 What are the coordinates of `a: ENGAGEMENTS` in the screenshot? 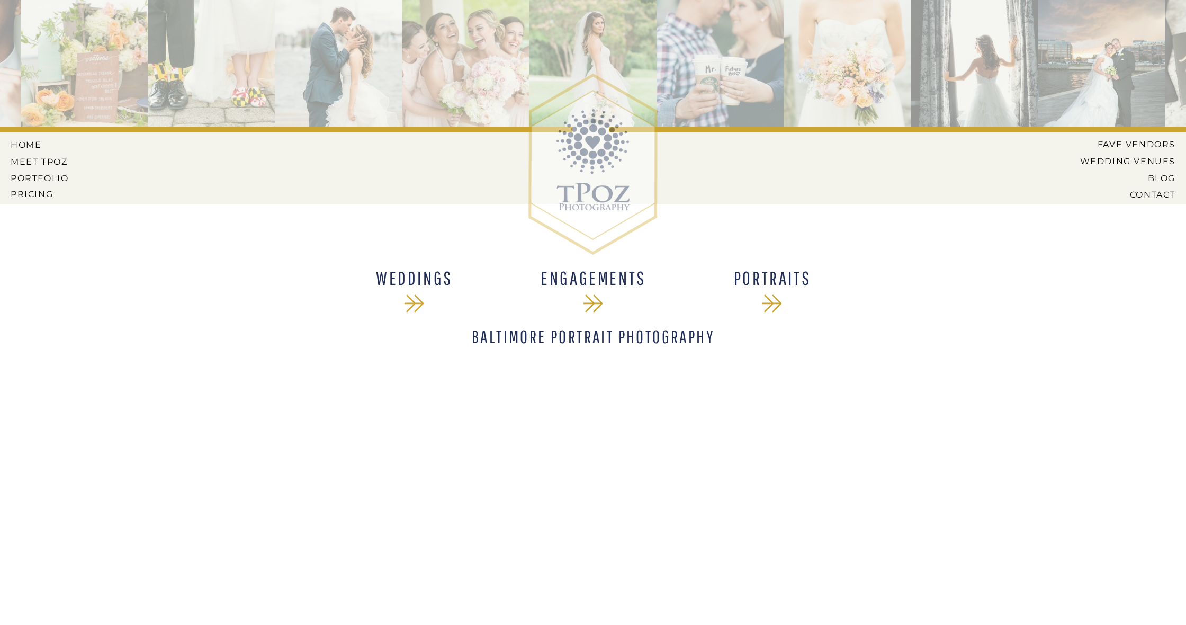 It's located at (593, 278).